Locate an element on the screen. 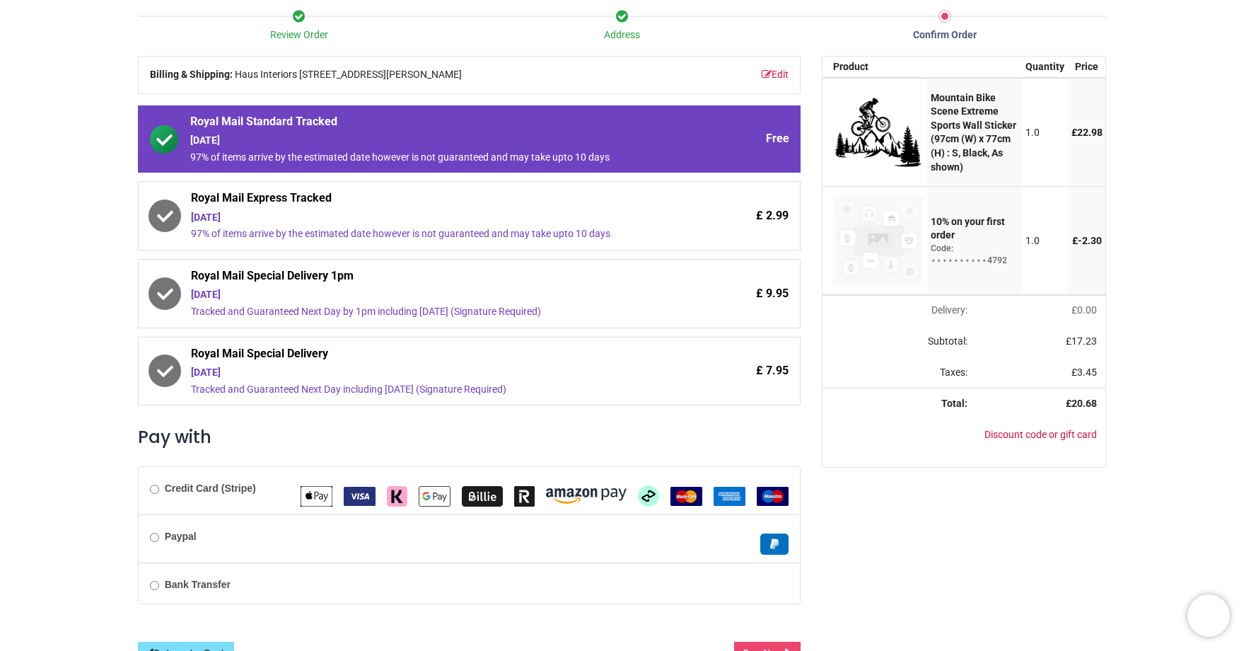 The image size is (1244, 651). img: Amazon Pay is located at coordinates (586, 496).